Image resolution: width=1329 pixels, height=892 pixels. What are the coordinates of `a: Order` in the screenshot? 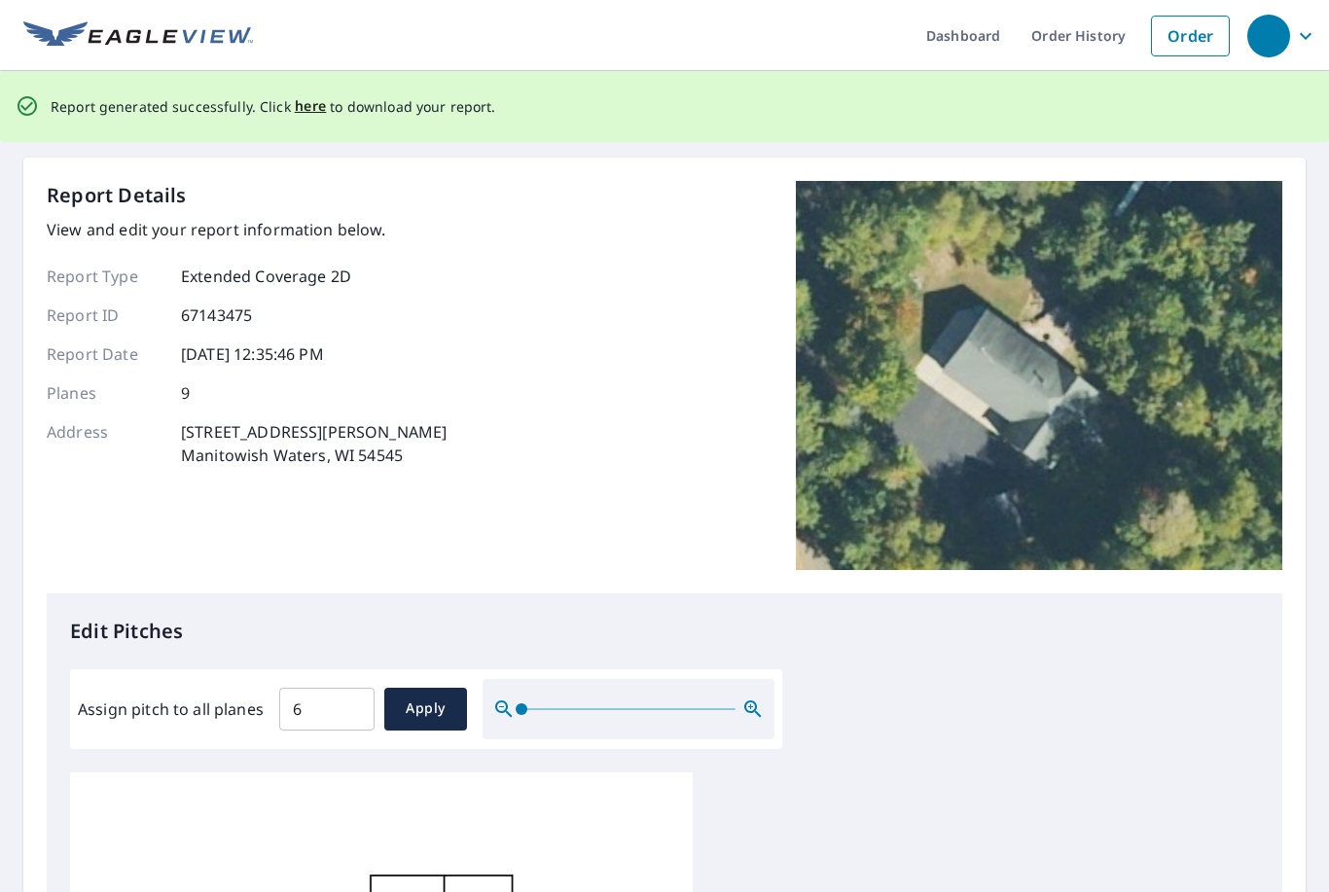 It's located at (1190, 36).